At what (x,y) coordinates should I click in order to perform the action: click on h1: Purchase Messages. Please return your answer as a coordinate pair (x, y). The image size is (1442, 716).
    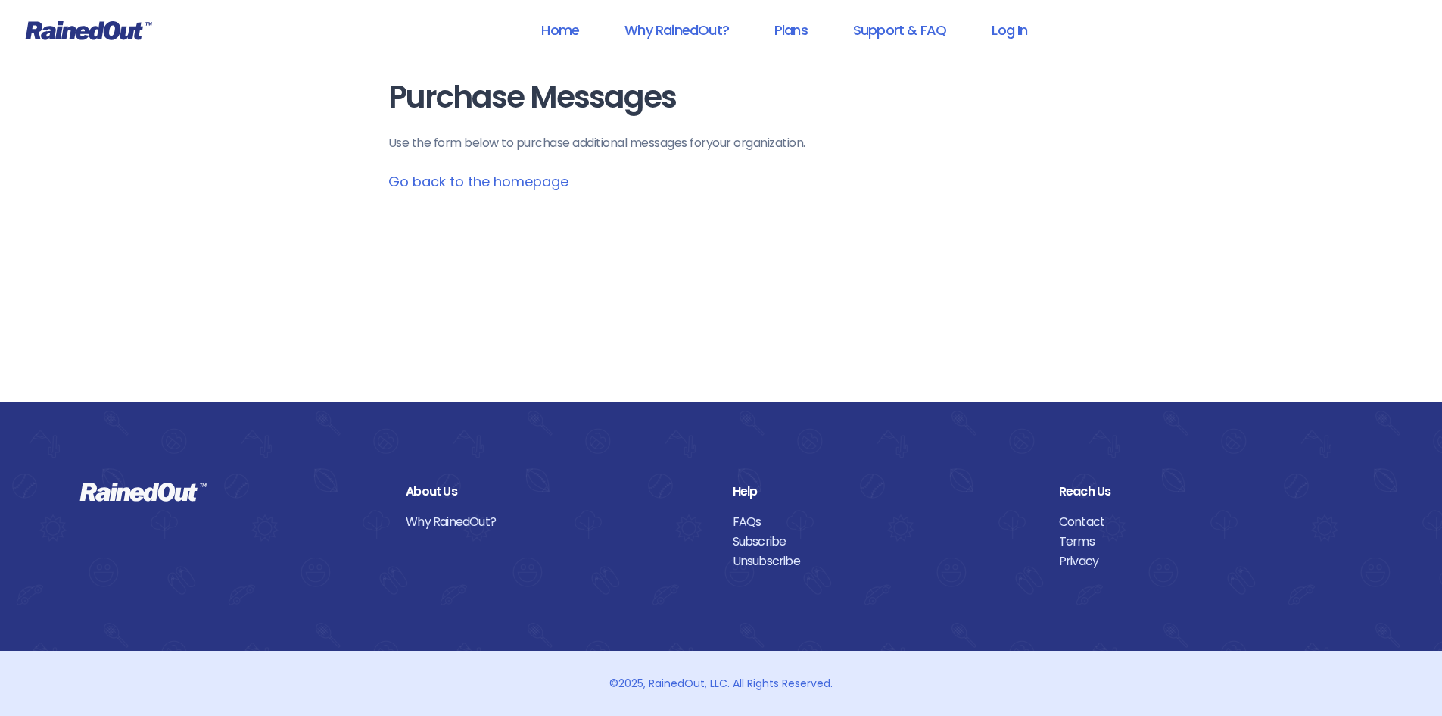
    Looking at the image, I should click on (722, 97).